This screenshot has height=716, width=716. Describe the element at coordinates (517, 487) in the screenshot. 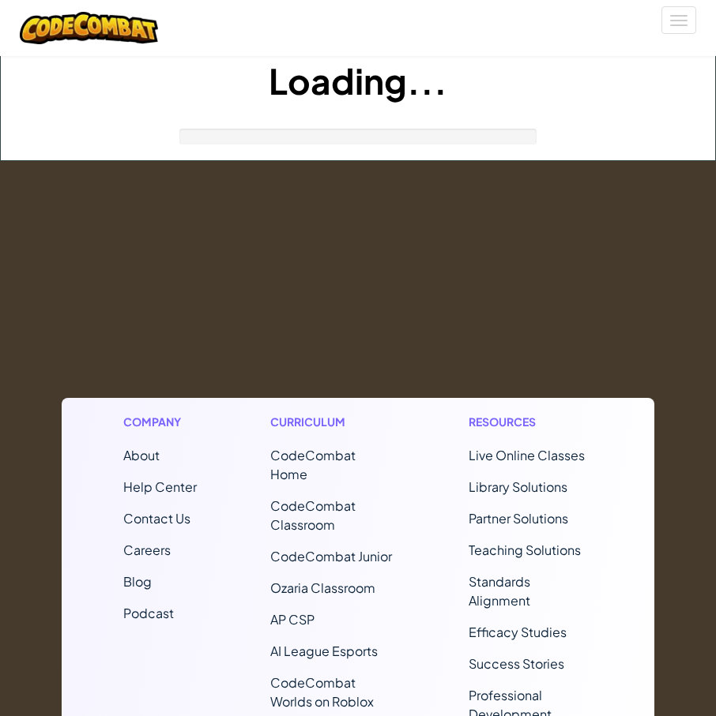

I see `a: Library Solutions` at that location.